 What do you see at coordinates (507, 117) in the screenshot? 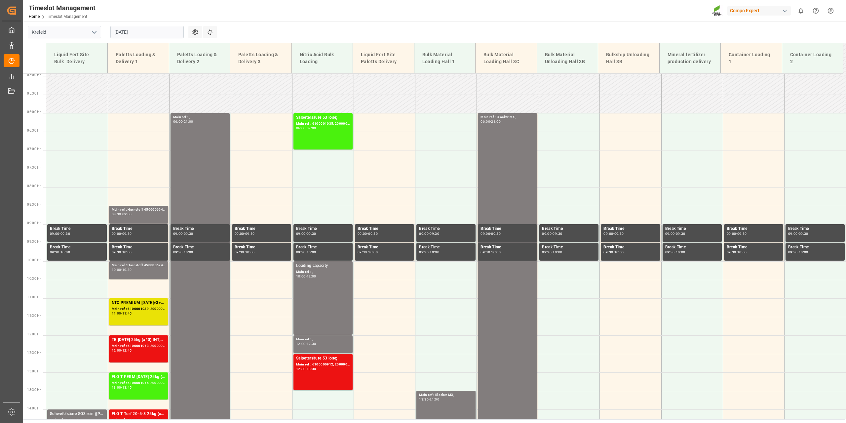
I see `div: Main ref : Blocker MX,` at bounding box center [507, 117].